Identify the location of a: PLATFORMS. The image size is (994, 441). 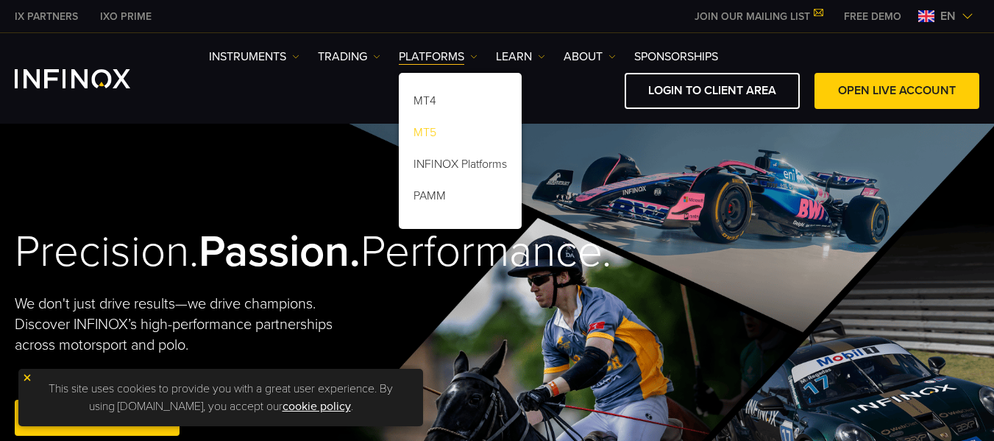
(438, 57).